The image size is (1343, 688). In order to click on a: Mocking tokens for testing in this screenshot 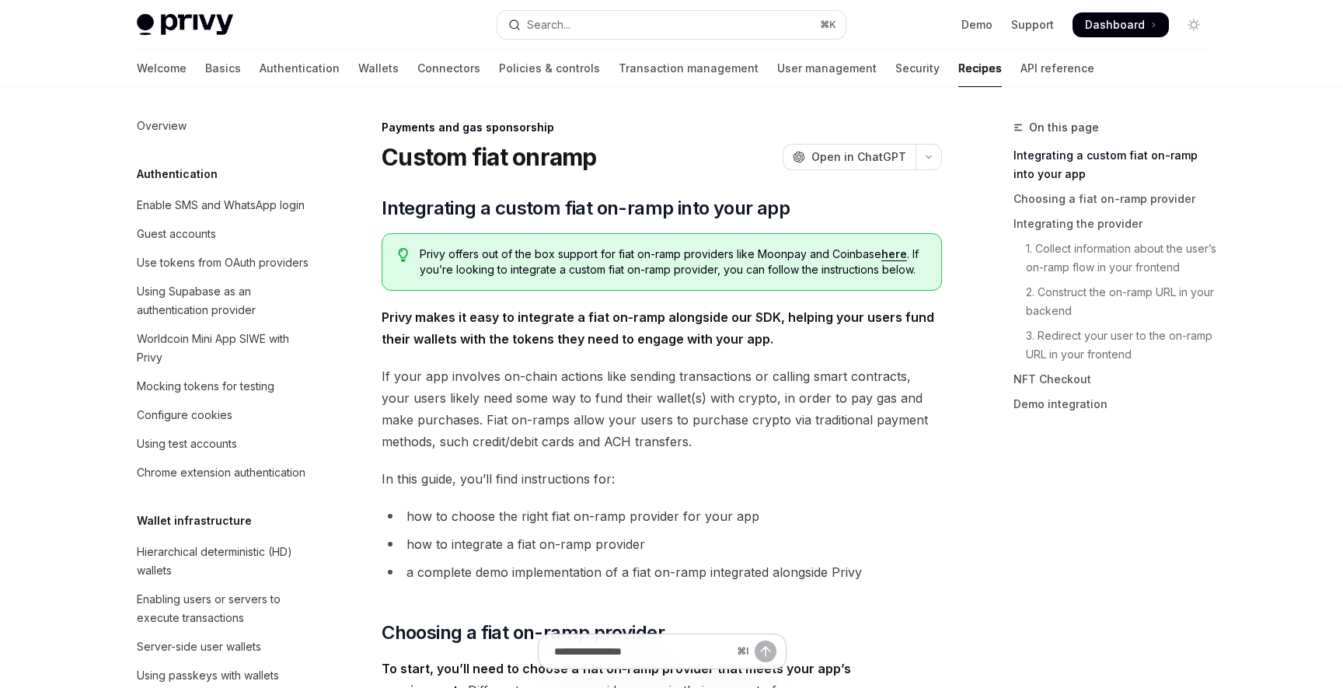, I will do `click(224, 386)`.